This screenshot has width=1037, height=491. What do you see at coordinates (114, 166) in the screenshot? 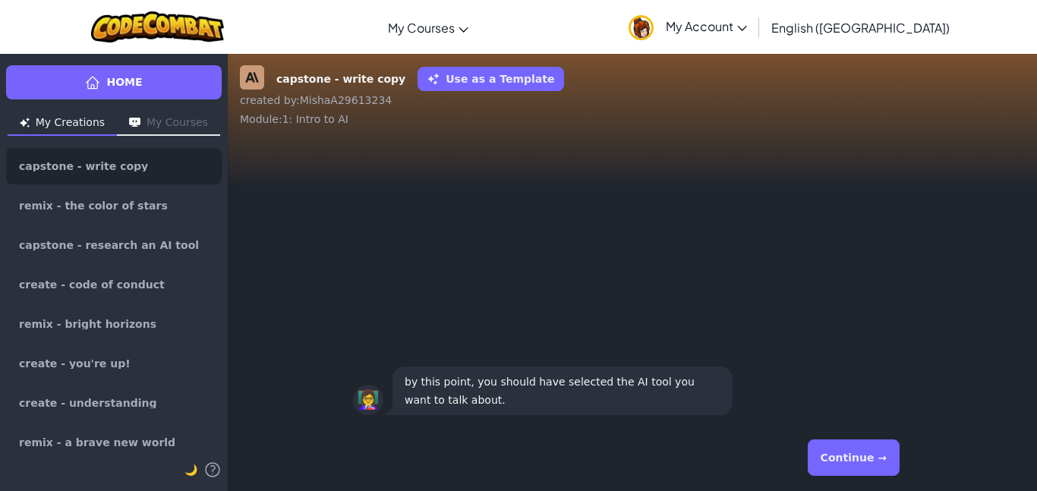
I see `a: capstone - write copy` at bounding box center [114, 166].